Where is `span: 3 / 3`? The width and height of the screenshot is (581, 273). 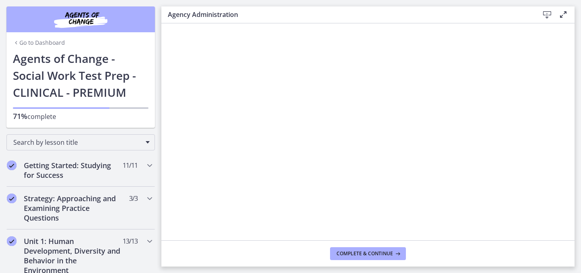
span: 3 / 3 is located at coordinates (133, 199).